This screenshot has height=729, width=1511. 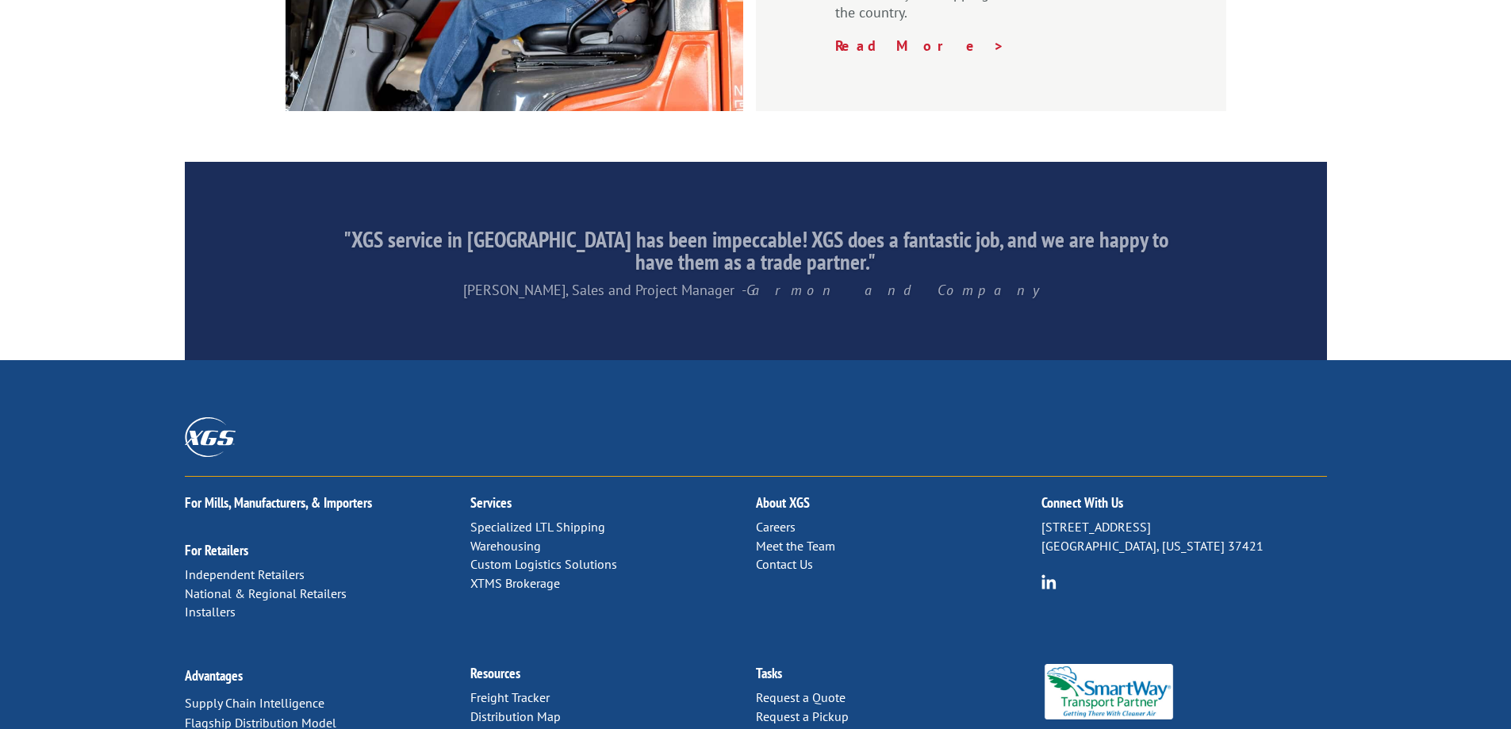 What do you see at coordinates (1049, 581) in the screenshot?
I see `img: group-6` at bounding box center [1049, 581].